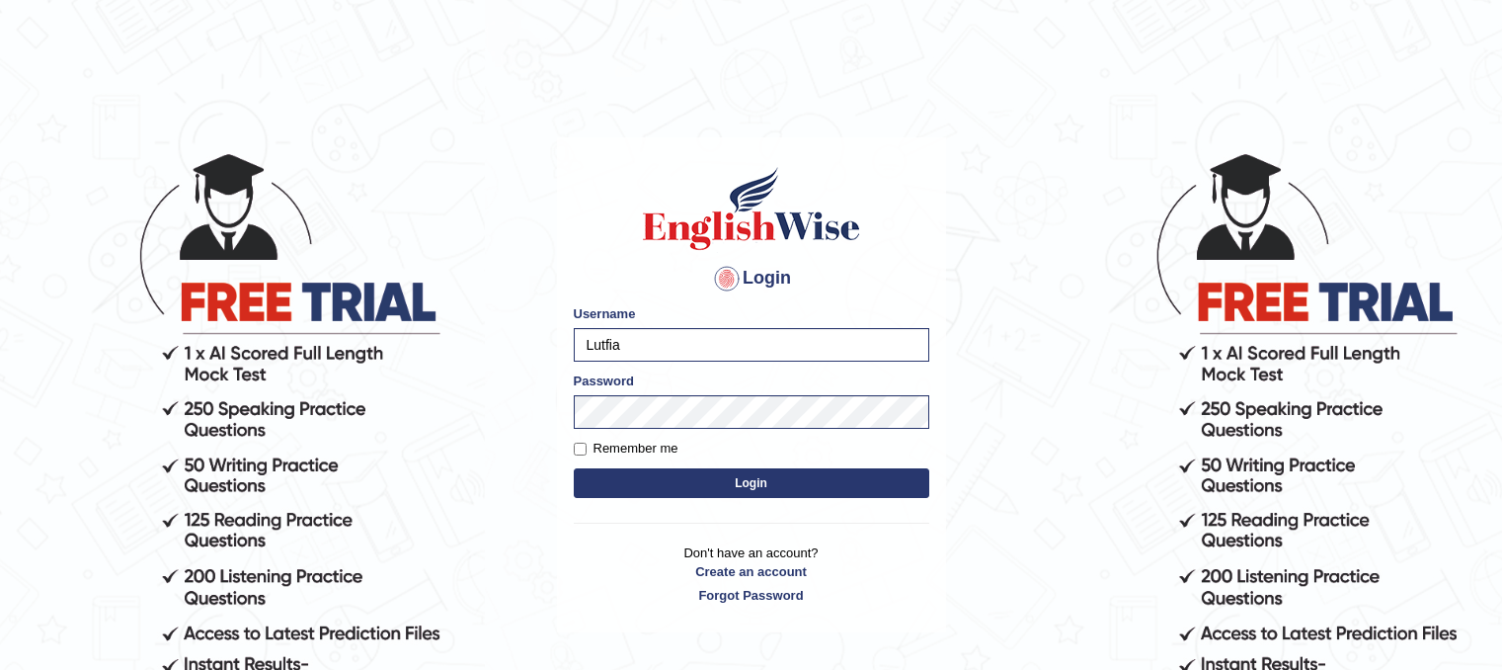  I want to click on label: Remember me, so click(626, 448).